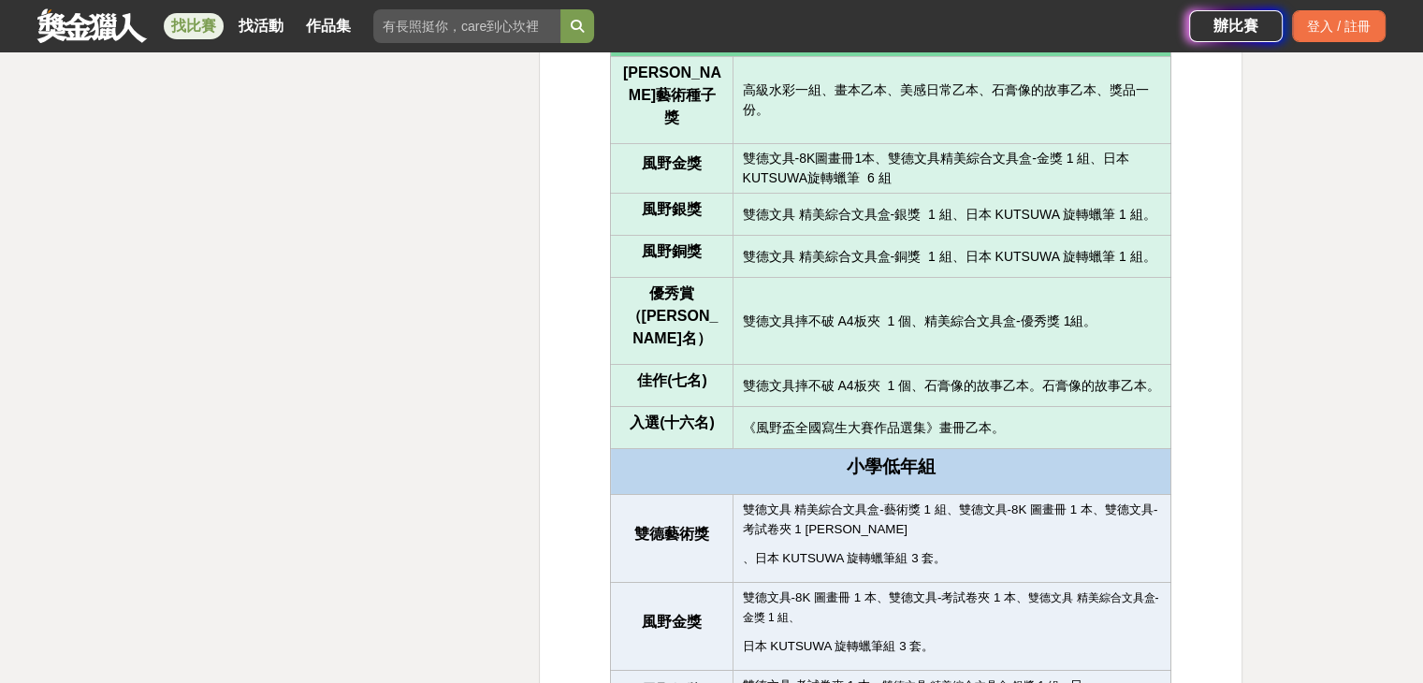 This screenshot has width=1423, height=683. Describe the element at coordinates (1236, 26) in the screenshot. I see `div: 辦比賽` at that location.